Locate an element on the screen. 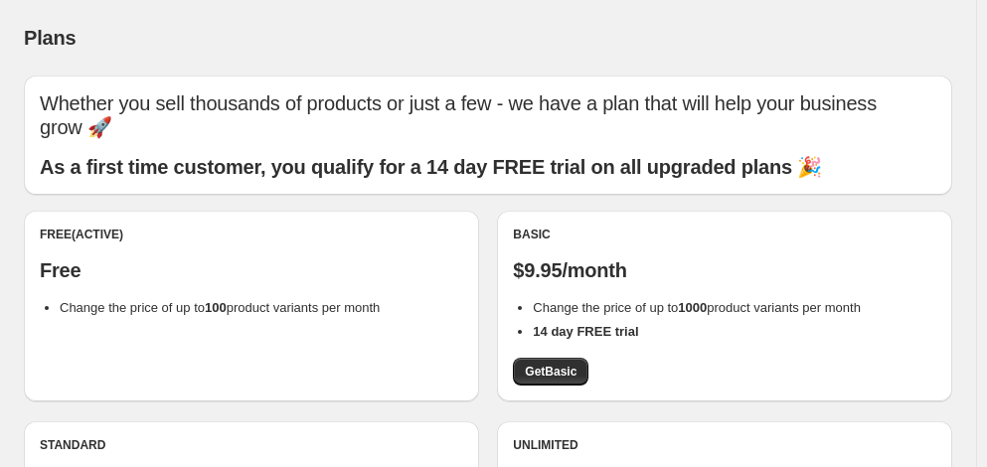 This screenshot has height=467, width=987. b: 14 day FREE trial is located at coordinates (586, 331).